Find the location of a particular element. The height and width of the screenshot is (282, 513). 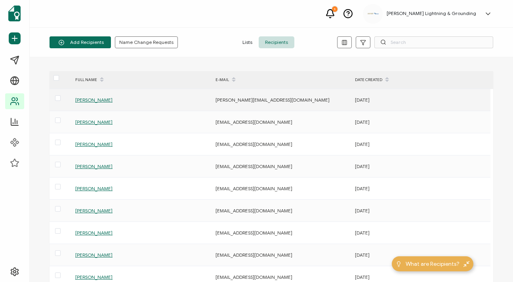

span: Lists is located at coordinates (247, 42).